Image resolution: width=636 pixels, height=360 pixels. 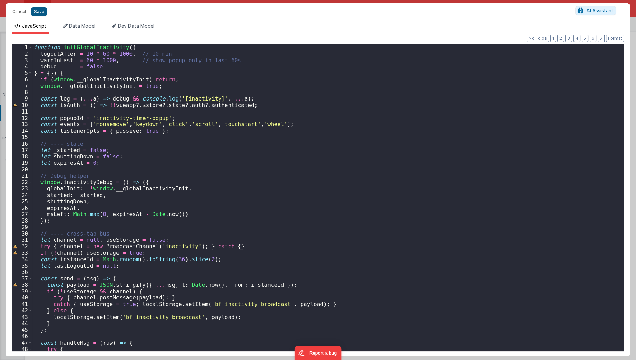 What do you see at coordinates (585, 38) in the screenshot?
I see `button: 5` at bounding box center [585, 38].